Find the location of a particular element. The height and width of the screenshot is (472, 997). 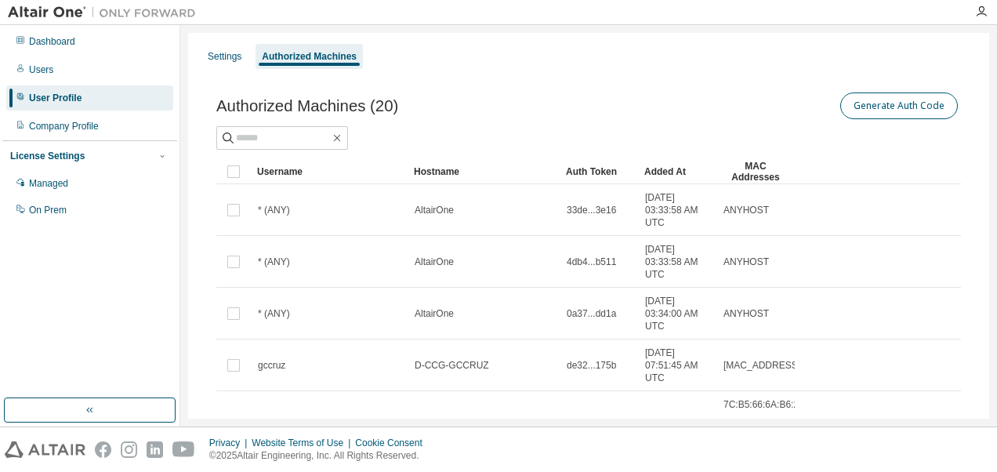

span: D-CCG-GCCRUZ is located at coordinates (451, 365).